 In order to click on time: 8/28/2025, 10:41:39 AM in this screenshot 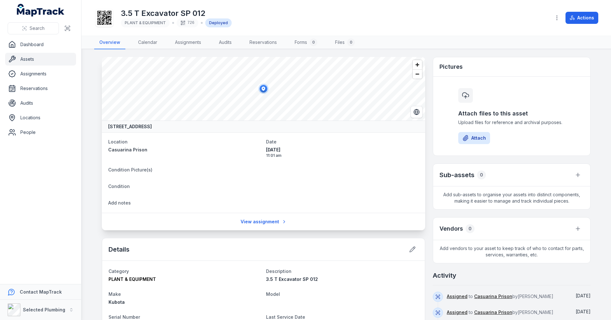, I will do `click(583, 311)`.